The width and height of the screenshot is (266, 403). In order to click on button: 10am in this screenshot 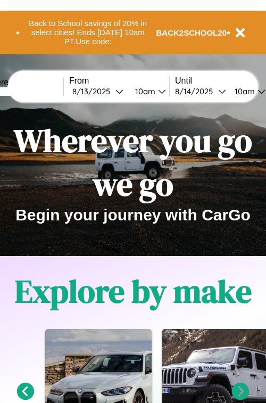, I will do `click(148, 91)`.